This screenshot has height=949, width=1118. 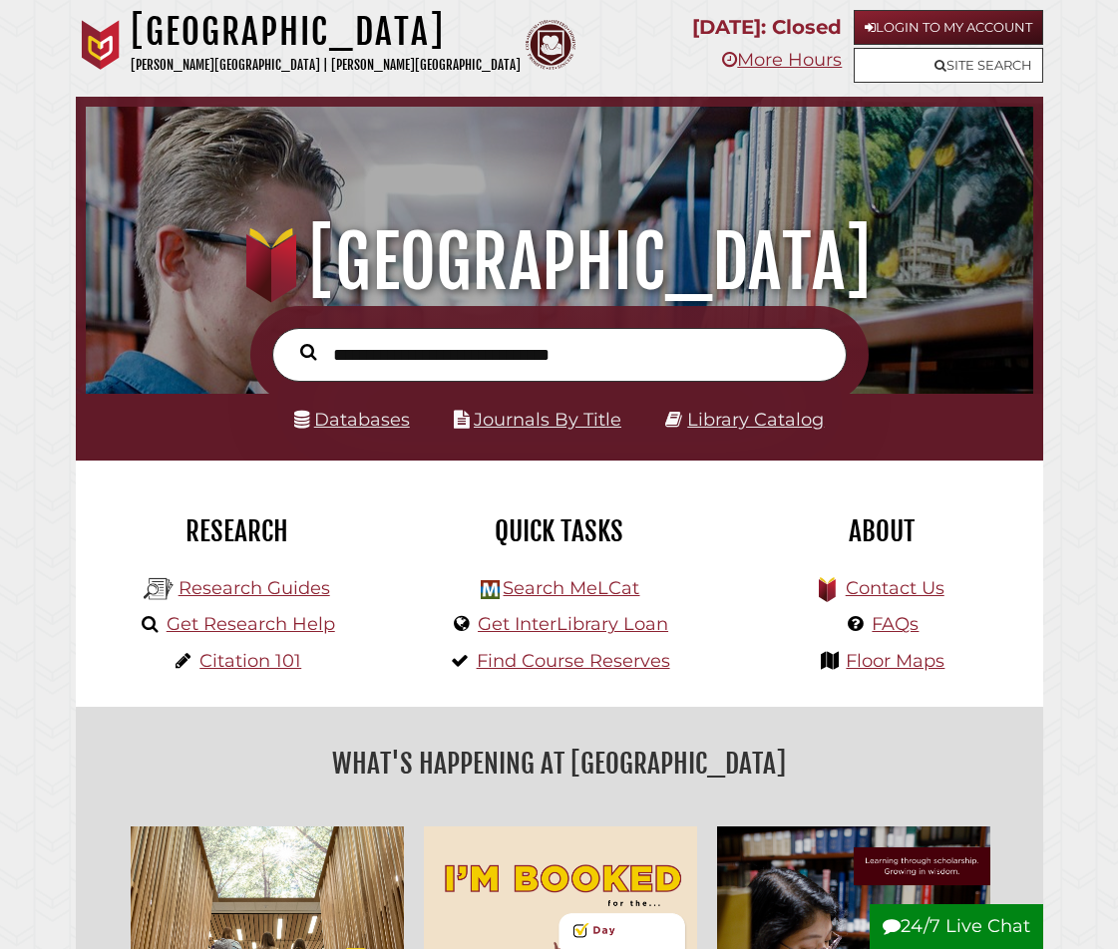 I want to click on a: Search MeLCat, so click(x=570, y=588).